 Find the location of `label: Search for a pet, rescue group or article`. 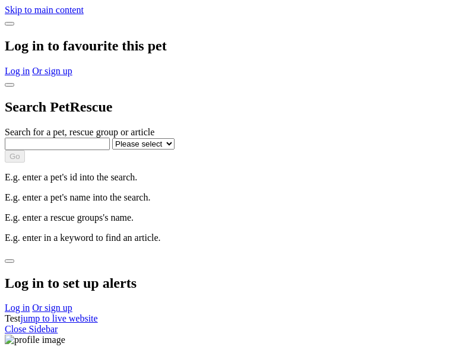

label: Search for a pet, rescue group or article is located at coordinates (80, 132).